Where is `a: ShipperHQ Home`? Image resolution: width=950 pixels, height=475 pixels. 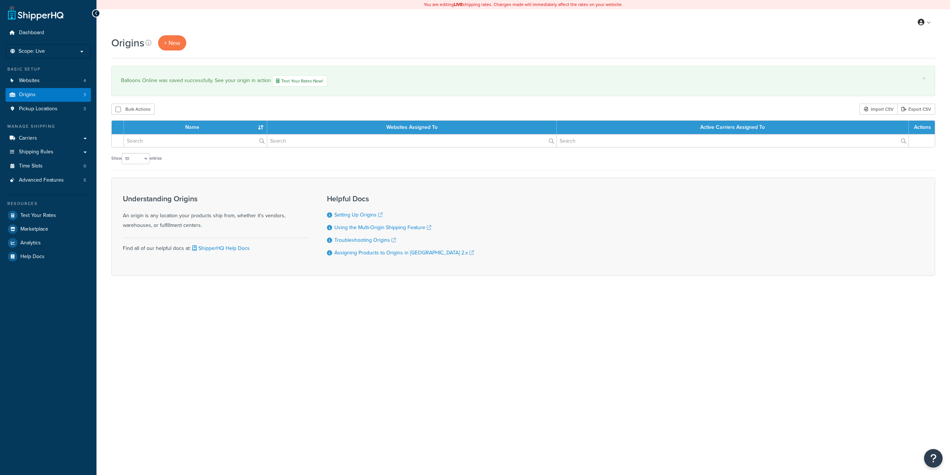
a: ShipperHQ Home is located at coordinates (36, 13).